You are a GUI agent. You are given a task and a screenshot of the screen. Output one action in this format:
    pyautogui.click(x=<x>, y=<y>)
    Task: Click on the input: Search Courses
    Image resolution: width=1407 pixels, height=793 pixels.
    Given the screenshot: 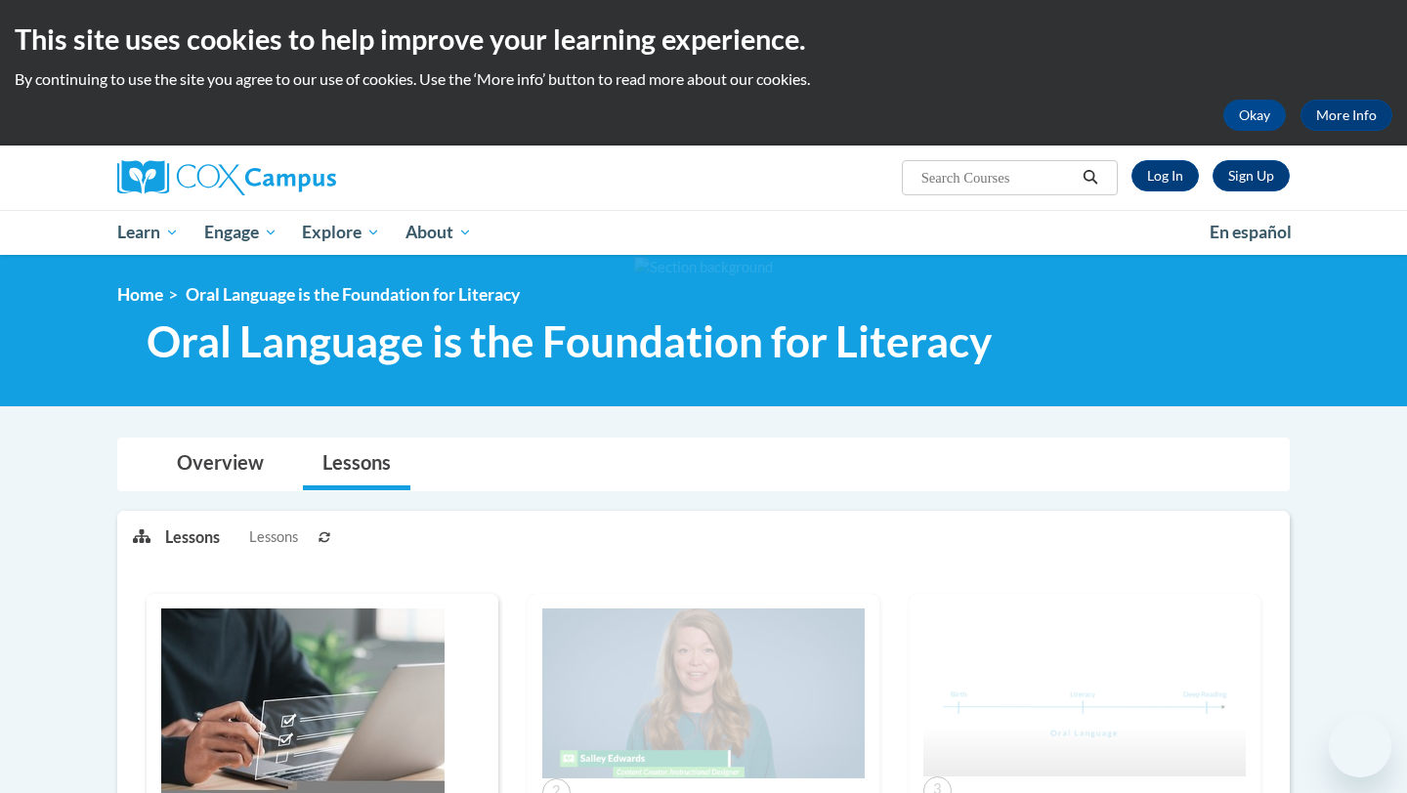 What is the action you would take?
    pyautogui.click(x=997, y=178)
    